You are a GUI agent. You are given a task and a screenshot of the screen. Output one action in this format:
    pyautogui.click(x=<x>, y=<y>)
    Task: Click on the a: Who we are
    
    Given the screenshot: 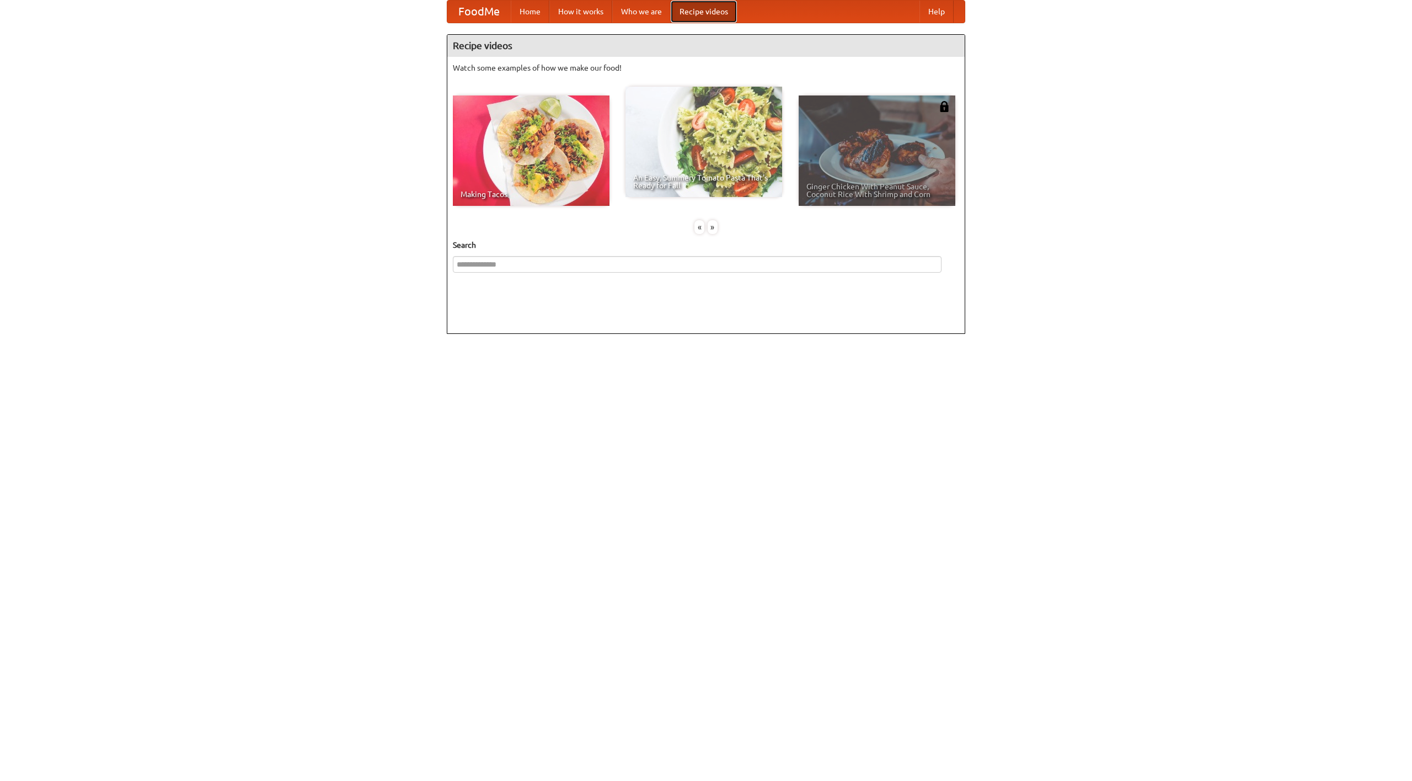 What is the action you would take?
    pyautogui.click(x=642, y=12)
    